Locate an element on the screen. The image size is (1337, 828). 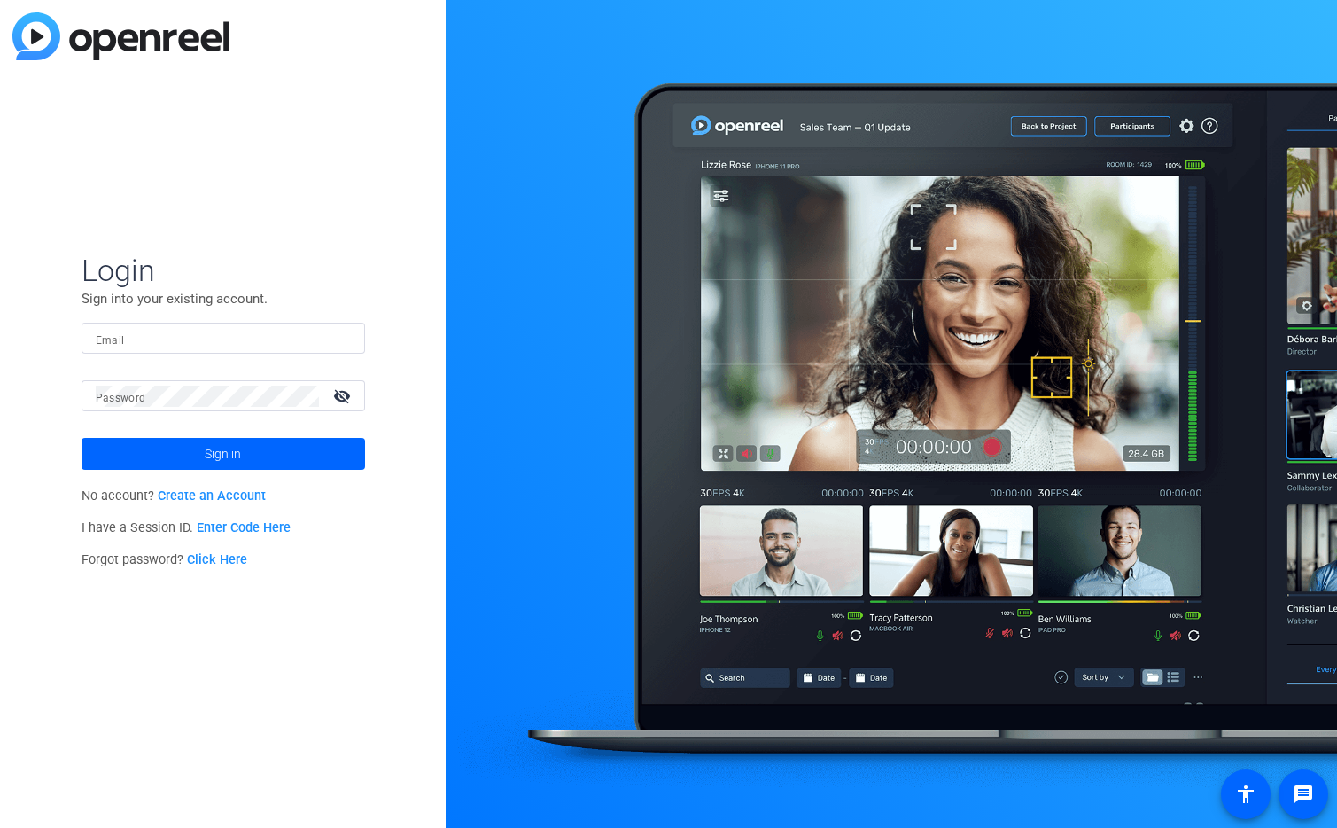
span: I have a Session ID. is located at coordinates (186, 527).